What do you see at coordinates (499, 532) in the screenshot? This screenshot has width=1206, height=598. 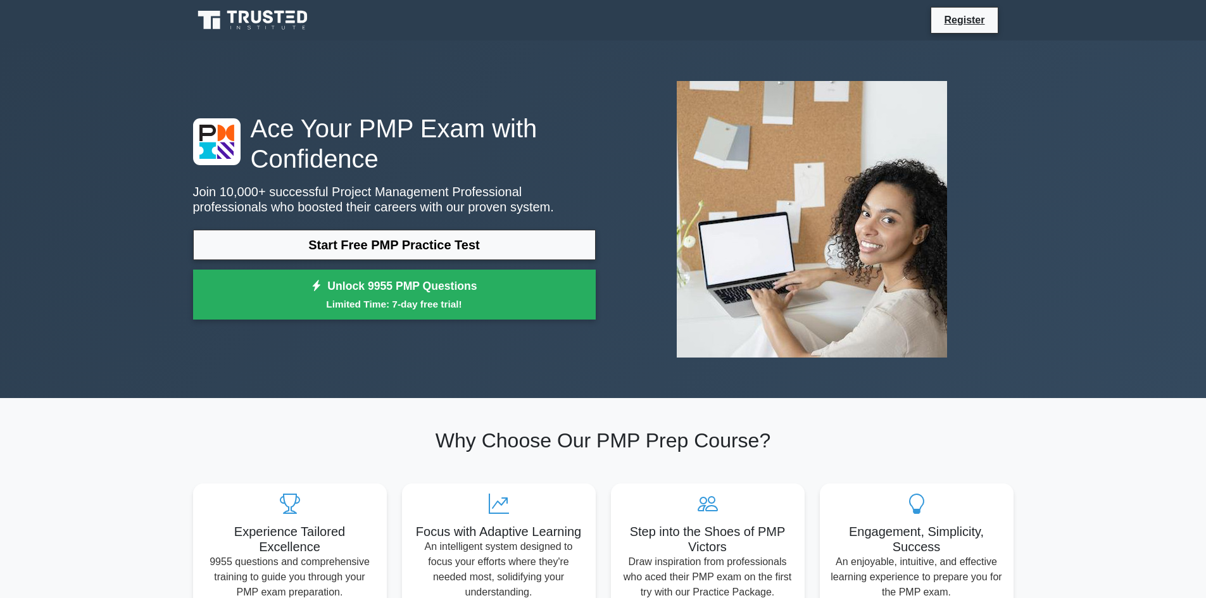 I see `h5: Focus with Adaptive Learning` at bounding box center [499, 532].